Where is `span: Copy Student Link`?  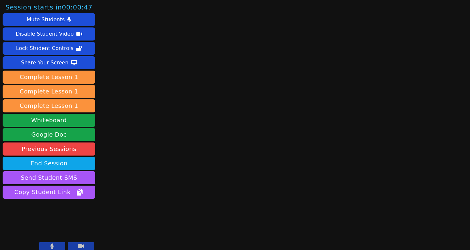 span: Copy Student Link is located at coordinates (49, 192).